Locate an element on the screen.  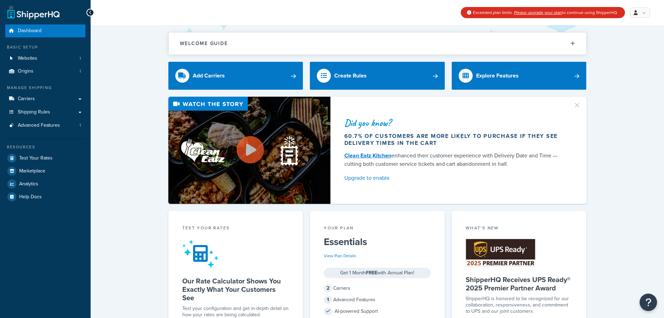
li: Shipping Rules is located at coordinates (45, 112).